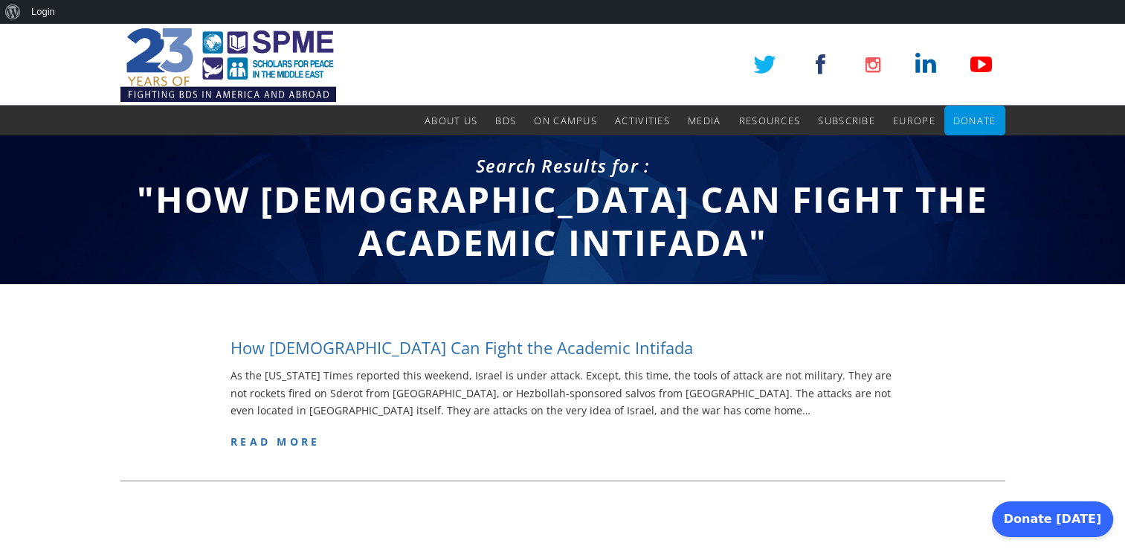  I want to click on a: Activities, so click(642, 120).